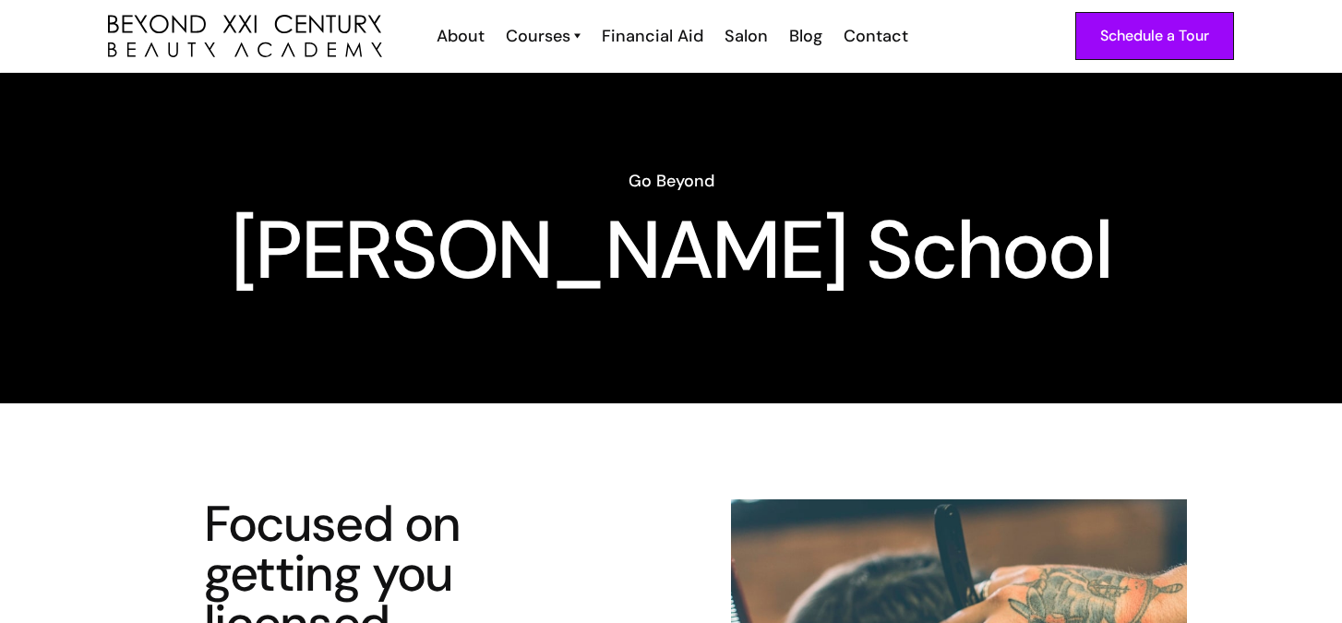 The width and height of the screenshot is (1342, 623). What do you see at coordinates (459, 36) in the screenshot?
I see `a: About` at bounding box center [459, 36].